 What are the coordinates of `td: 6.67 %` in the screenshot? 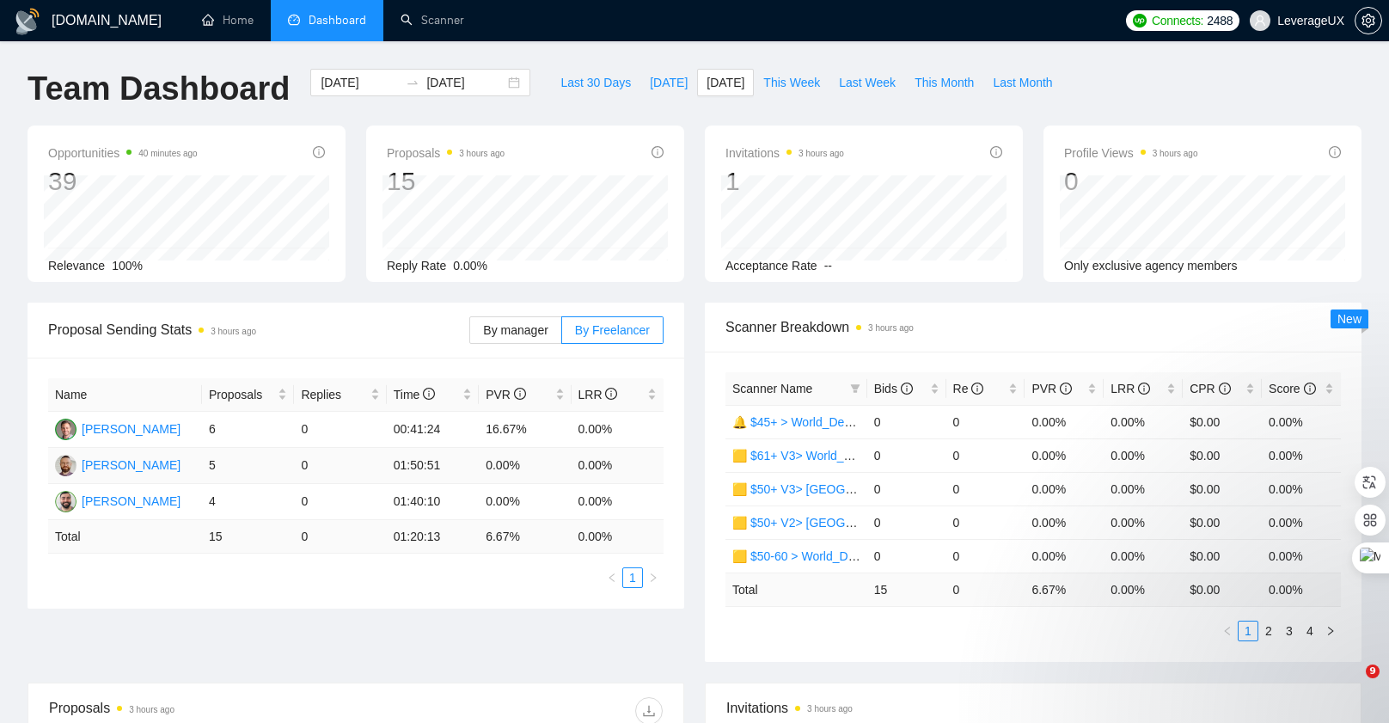 It's located at (524, 536).